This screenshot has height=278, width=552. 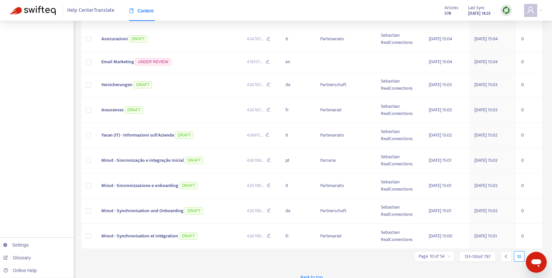 What do you see at coordinates (448, 13) in the screenshot?
I see `strong: 578` at bounding box center [448, 13].